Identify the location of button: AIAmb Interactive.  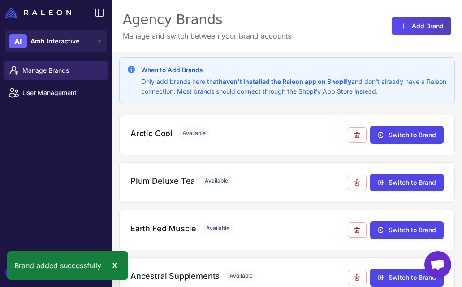
(56, 41).